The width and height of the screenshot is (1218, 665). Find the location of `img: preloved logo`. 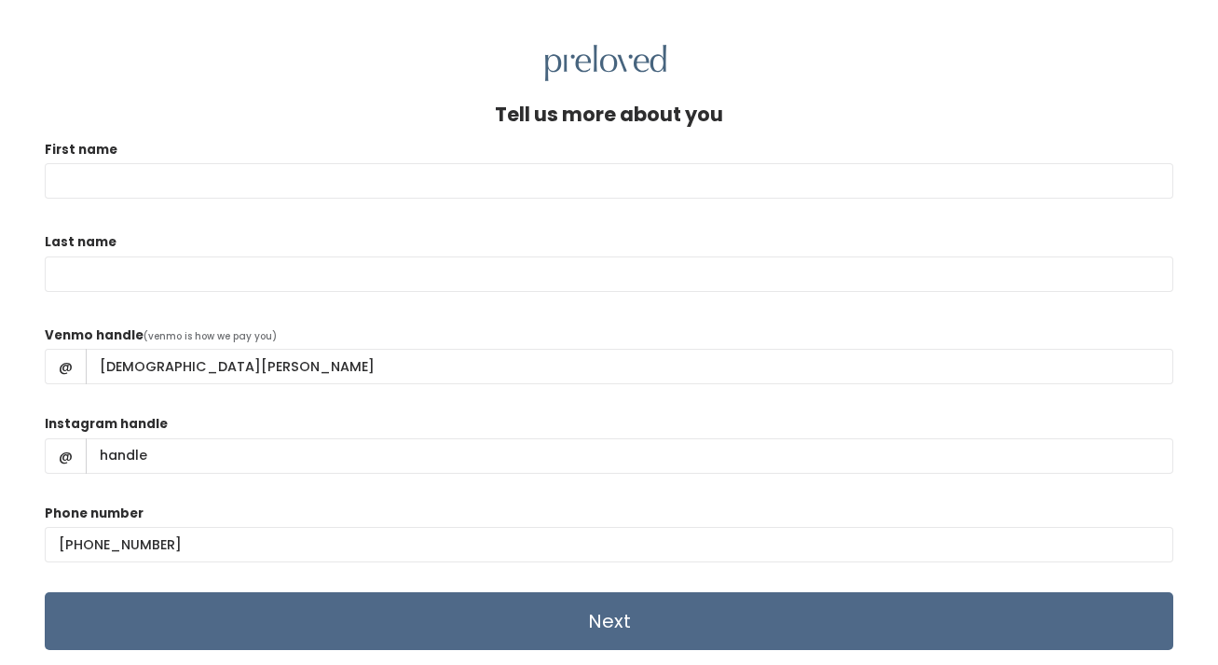

img: preloved logo is located at coordinates (606, 62).